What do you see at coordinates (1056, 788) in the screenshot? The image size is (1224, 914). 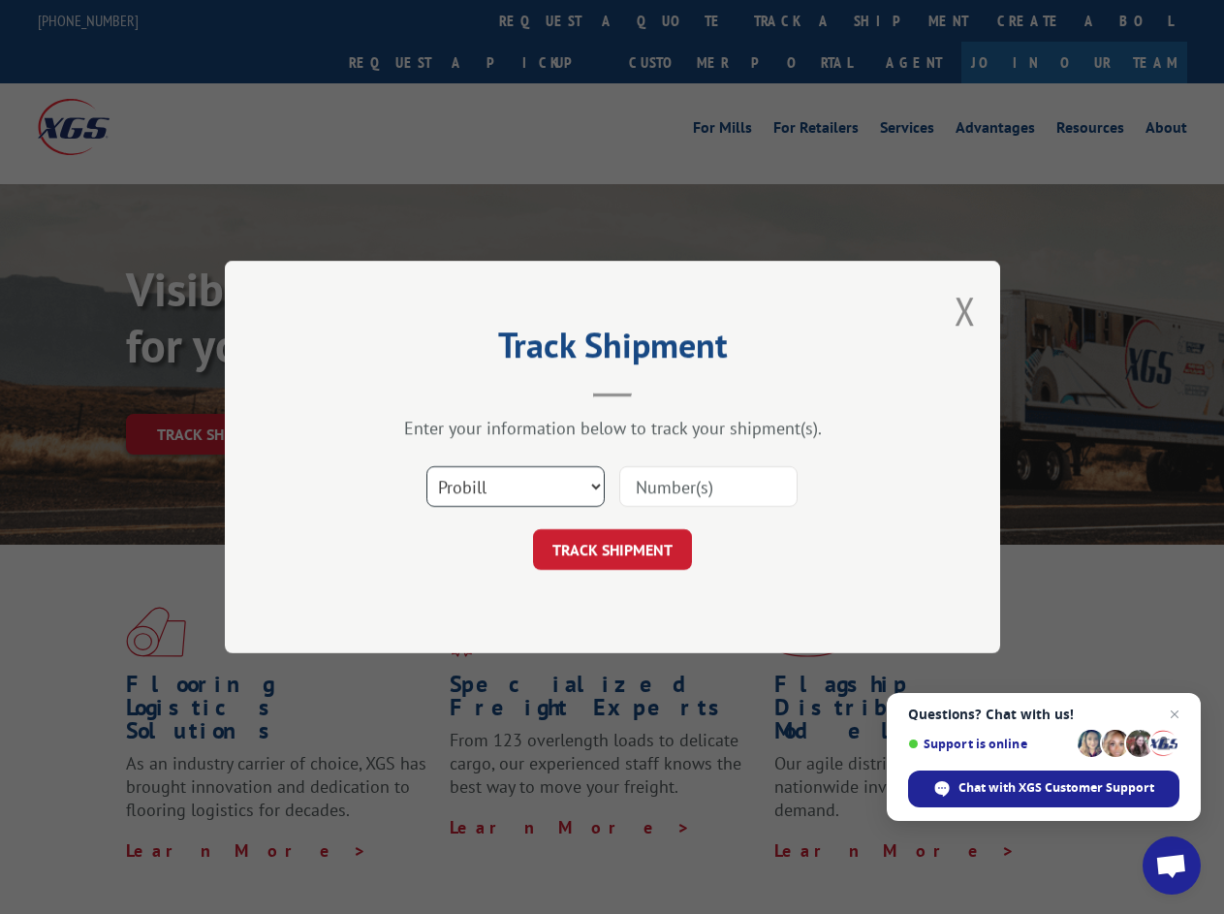 I see `span: Chat with XGS Customer Support` at bounding box center [1056, 788].